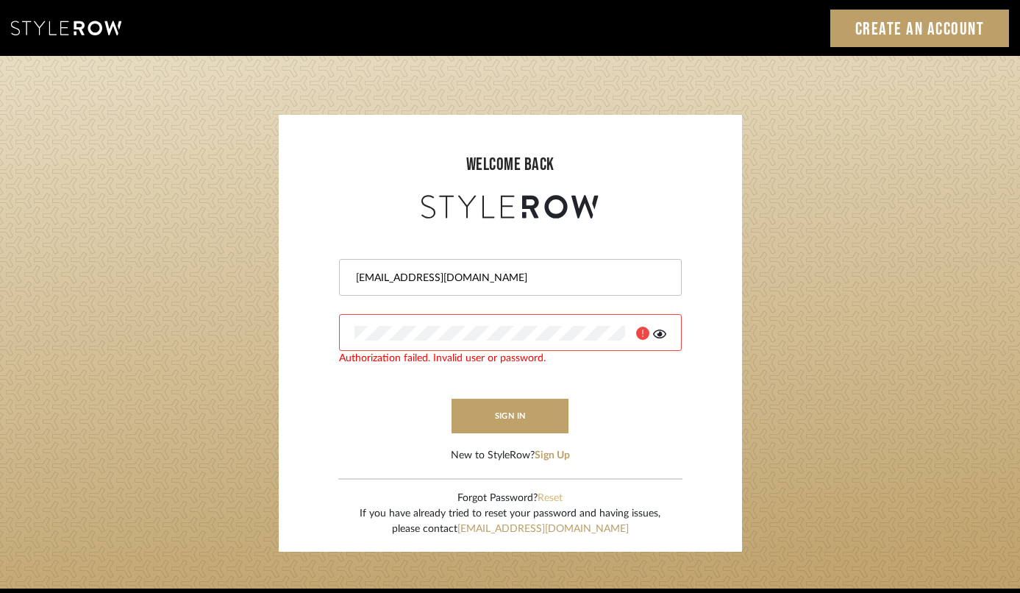  What do you see at coordinates (508, 278) in the screenshot?
I see `input: Email Address` at bounding box center [508, 278].